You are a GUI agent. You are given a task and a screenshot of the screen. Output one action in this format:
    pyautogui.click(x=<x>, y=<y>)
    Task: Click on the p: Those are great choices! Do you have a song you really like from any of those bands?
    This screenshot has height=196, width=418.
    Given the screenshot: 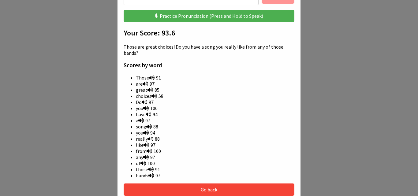 What is the action you would take?
    pyautogui.click(x=209, y=50)
    